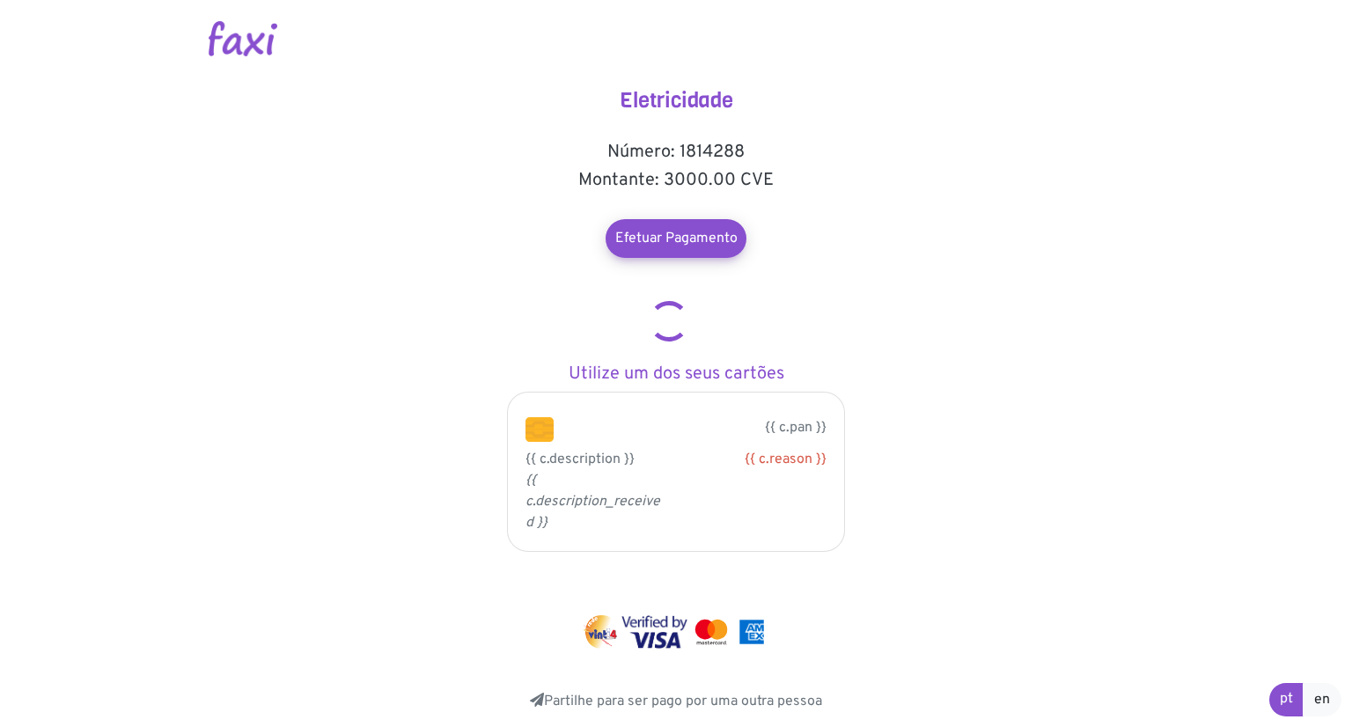  What do you see at coordinates (580, 460) in the screenshot?
I see `span: {{ c.description }}` at bounding box center [580, 460].